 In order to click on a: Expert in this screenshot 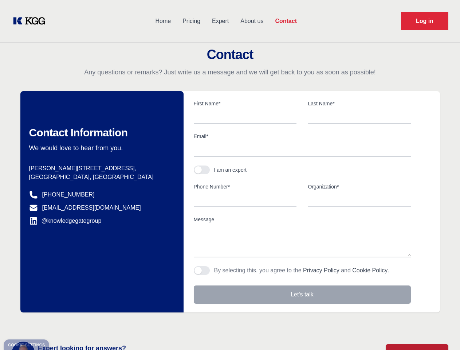, I will do `click(221, 21)`.